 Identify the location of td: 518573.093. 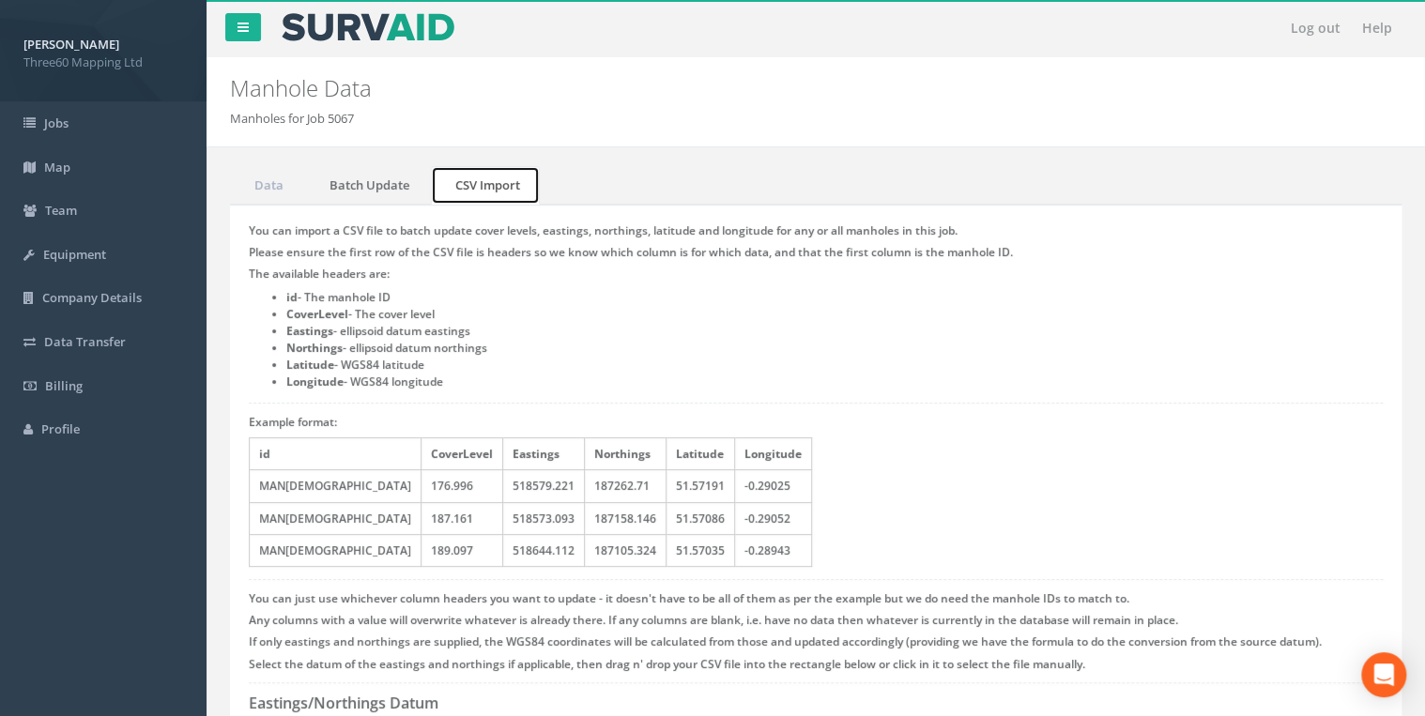
(543, 518).